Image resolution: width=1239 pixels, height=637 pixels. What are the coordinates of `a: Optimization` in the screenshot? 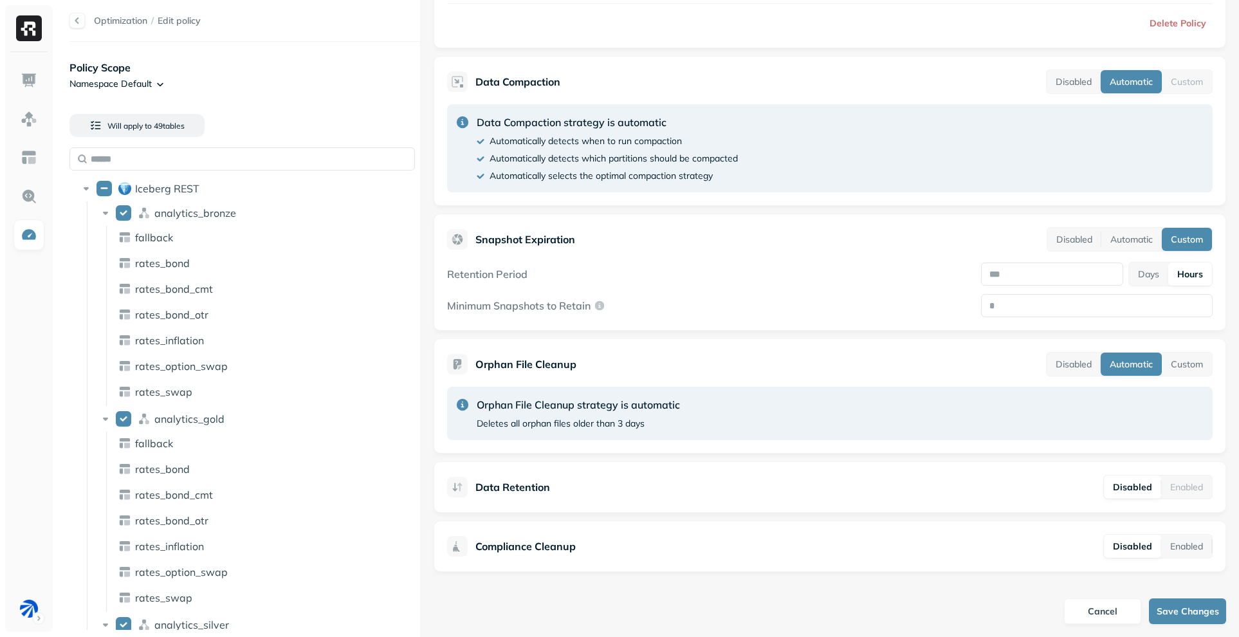 It's located at (120, 21).